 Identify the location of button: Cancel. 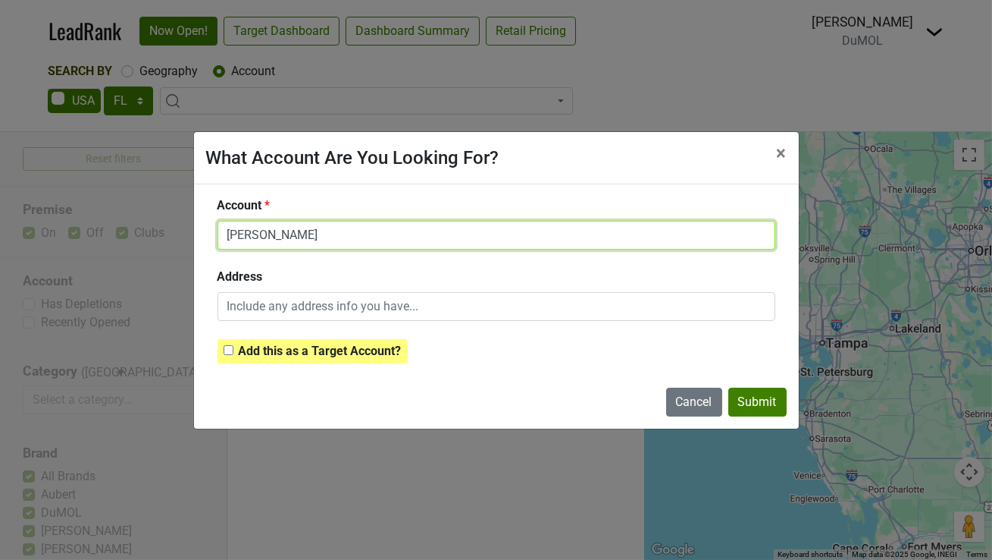
(694, 402).